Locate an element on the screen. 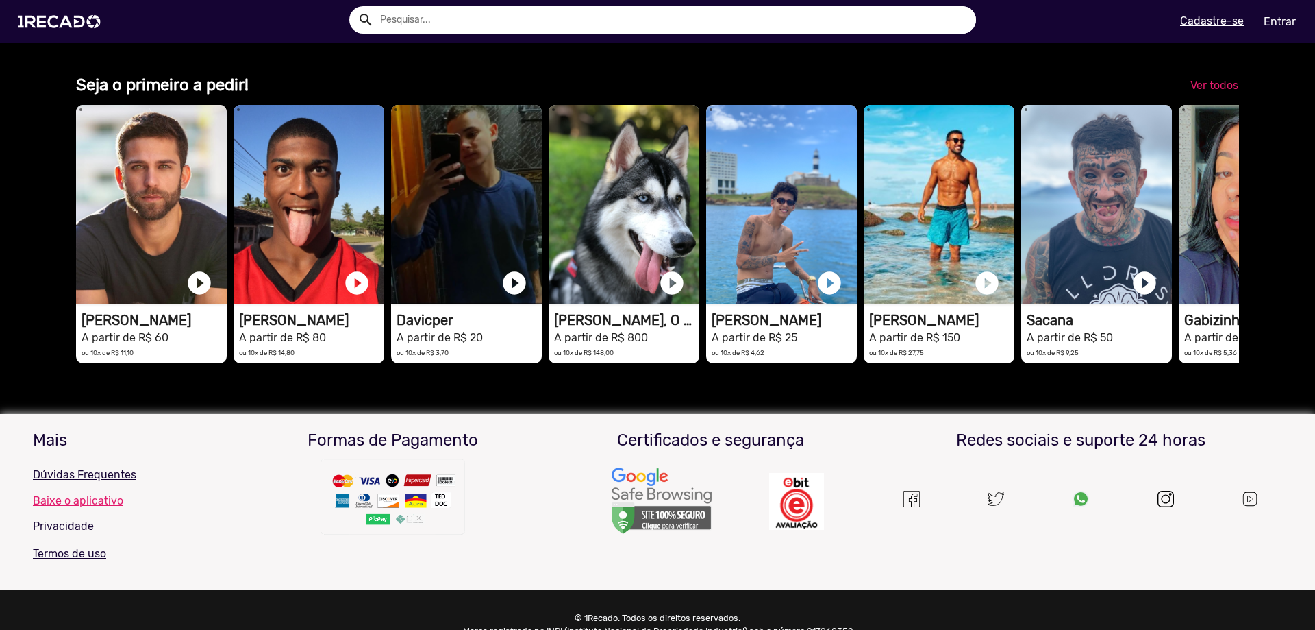 The width and height of the screenshot is (1315, 630). h1: Davicper is located at coordinates (469, 320).